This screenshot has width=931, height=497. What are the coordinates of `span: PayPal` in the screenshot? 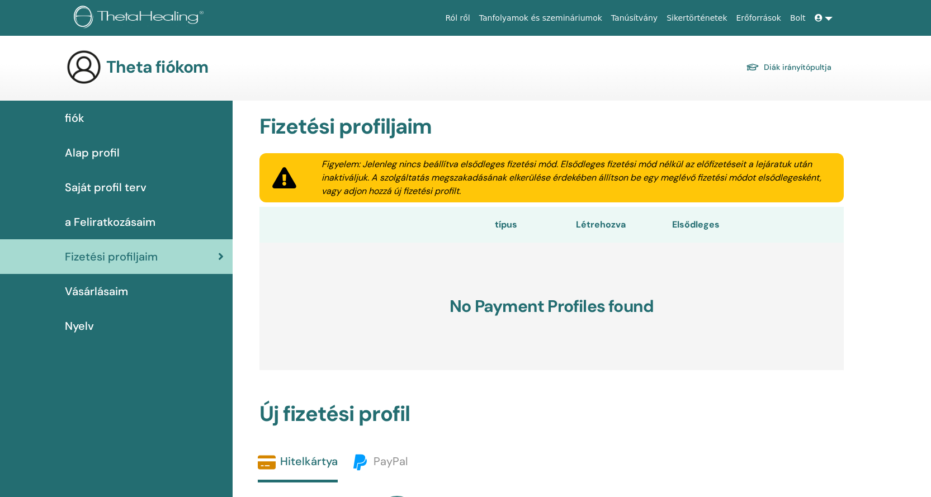 It's located at (390, 461).